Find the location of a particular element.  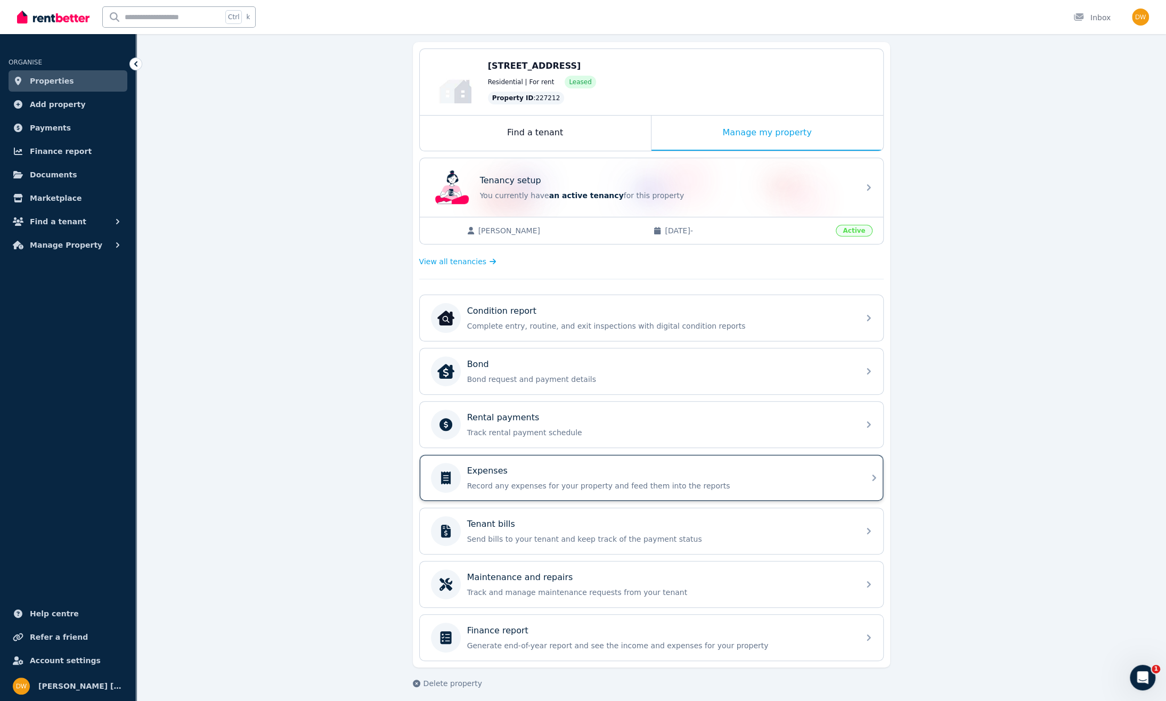

a: Documents is located at coordinates (68, 175).